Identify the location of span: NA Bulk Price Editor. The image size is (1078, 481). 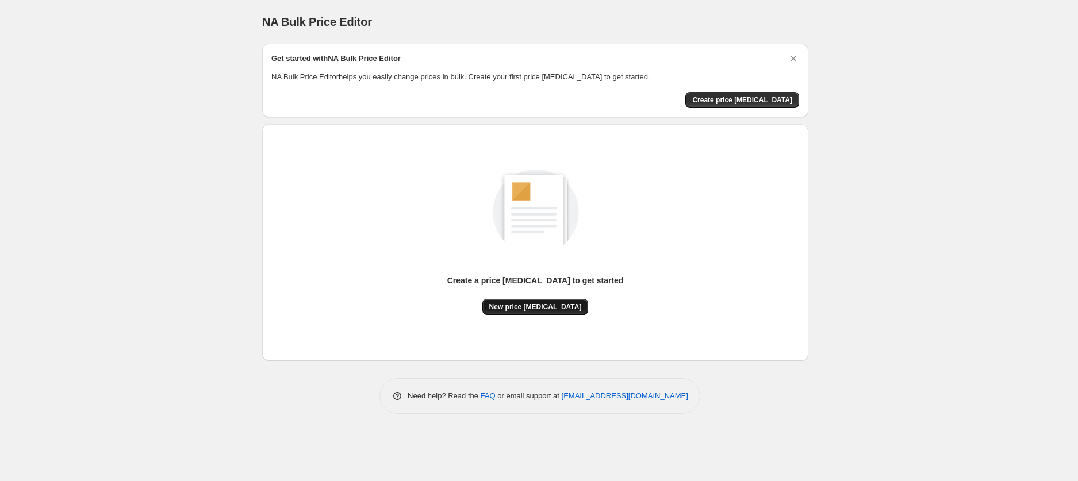
(317, 22).